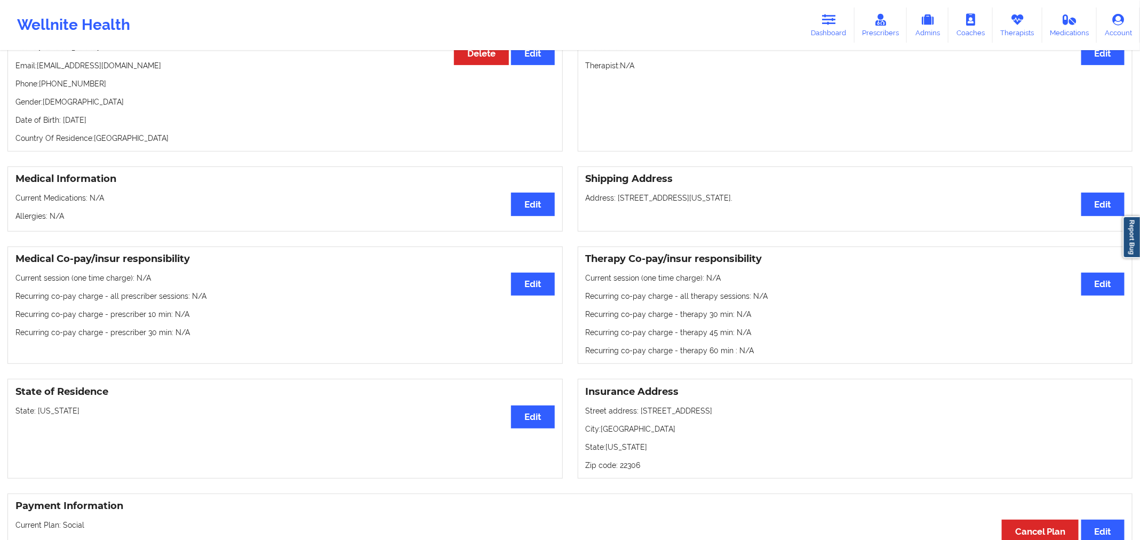  Describe the element at coordinates (285, 332) in the screenshot. I see `p: Recurring co-pay charge - prescriber 30 min : N/A` at that location.